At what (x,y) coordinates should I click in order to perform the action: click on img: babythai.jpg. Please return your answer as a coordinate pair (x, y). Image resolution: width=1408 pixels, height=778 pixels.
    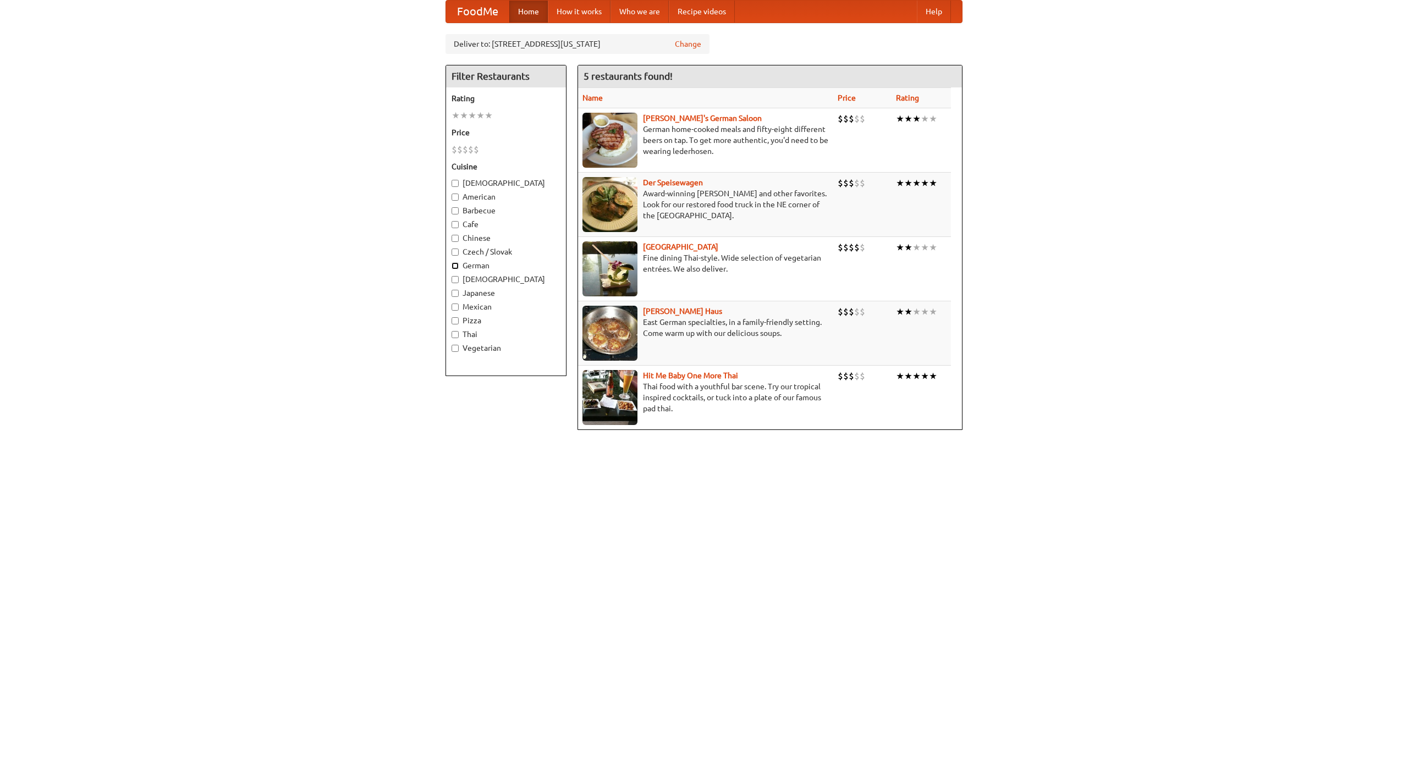
    Looking at the image, I should click on (610, 398).